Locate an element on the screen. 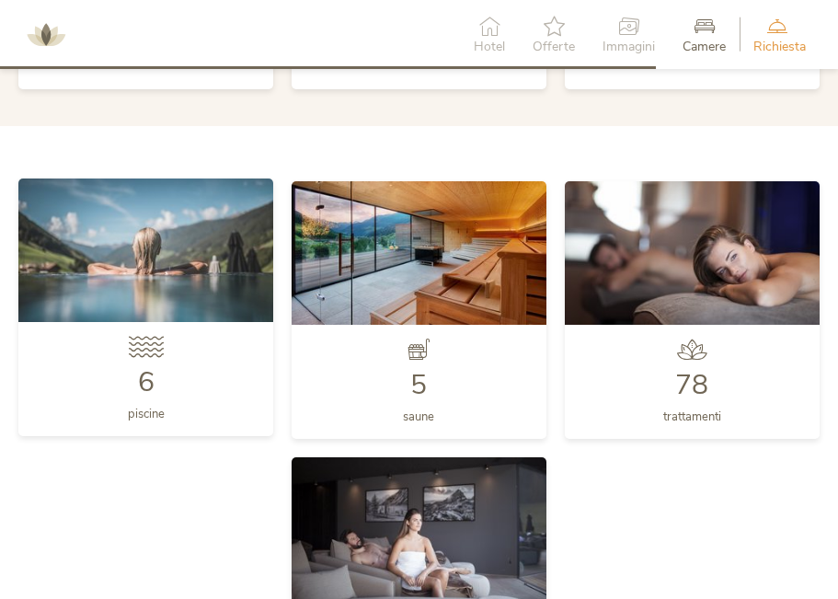 This screenshot has height=599, width=838. span: Offerte is located at coordinates (553, 47).